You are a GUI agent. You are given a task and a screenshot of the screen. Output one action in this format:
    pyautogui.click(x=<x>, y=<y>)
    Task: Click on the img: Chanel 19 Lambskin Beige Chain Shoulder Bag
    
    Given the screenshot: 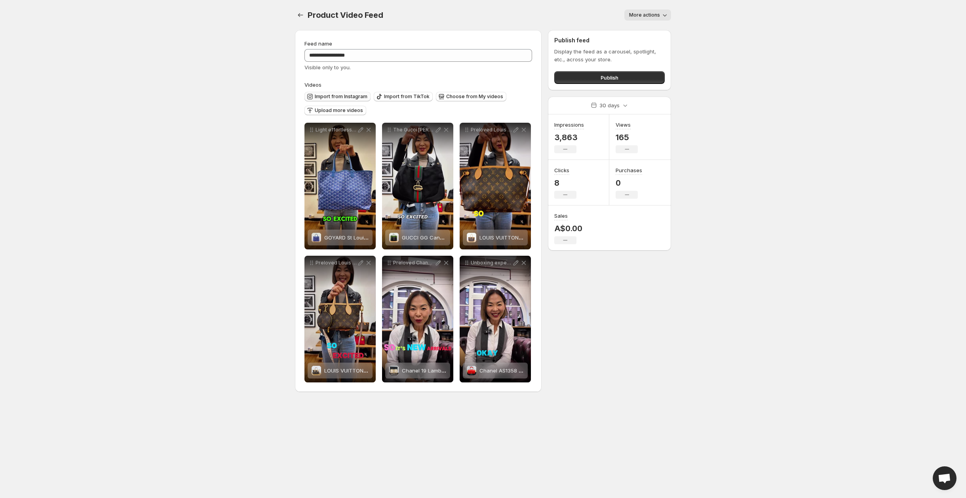 What is the action you would take?
    pyautogui.click(x=394, y=371)
    